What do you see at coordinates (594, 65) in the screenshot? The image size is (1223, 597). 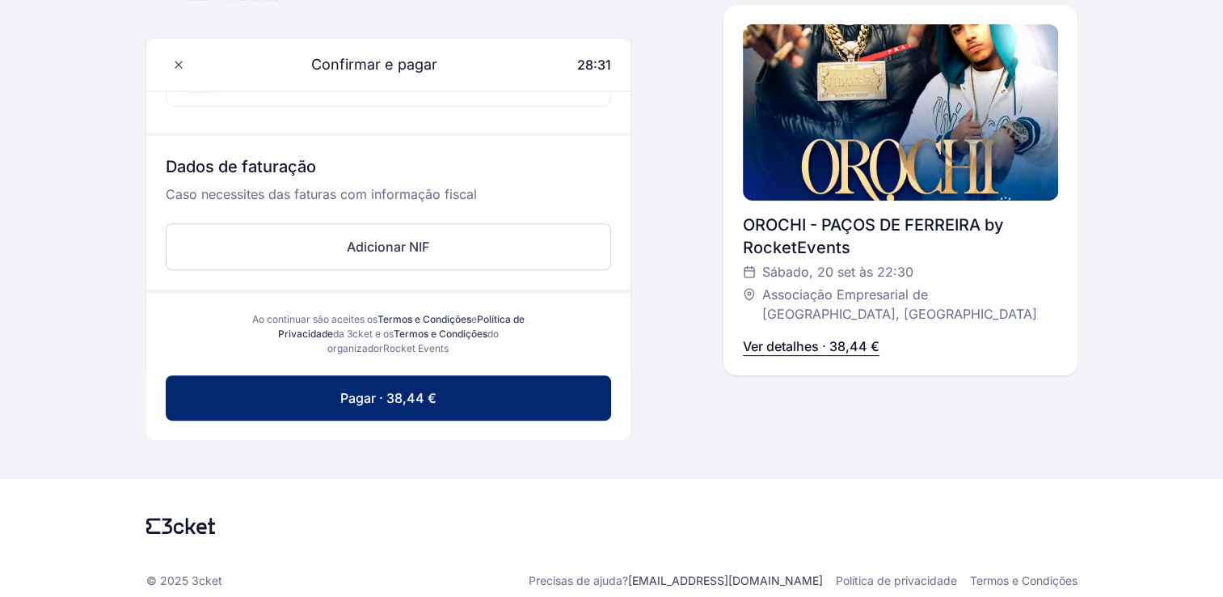 I see `span: 28:31` at bounding box center [594, 65].